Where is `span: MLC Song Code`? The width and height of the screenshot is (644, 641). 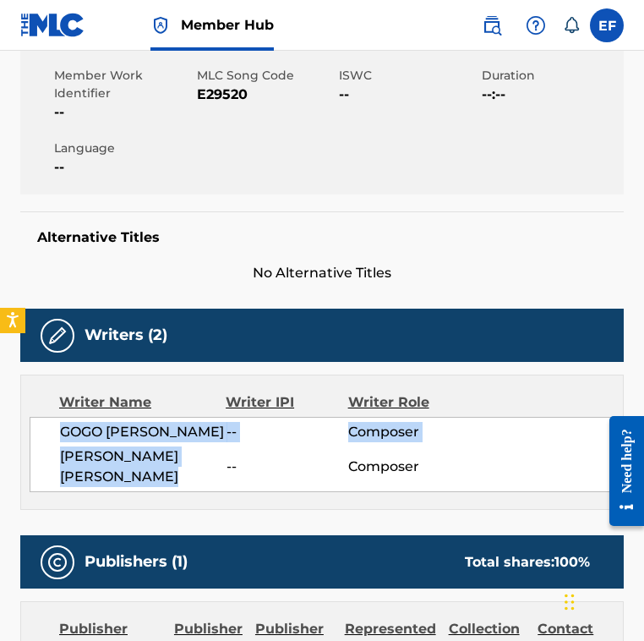
span: MLC Song Code is located at coordinates (266, 75).